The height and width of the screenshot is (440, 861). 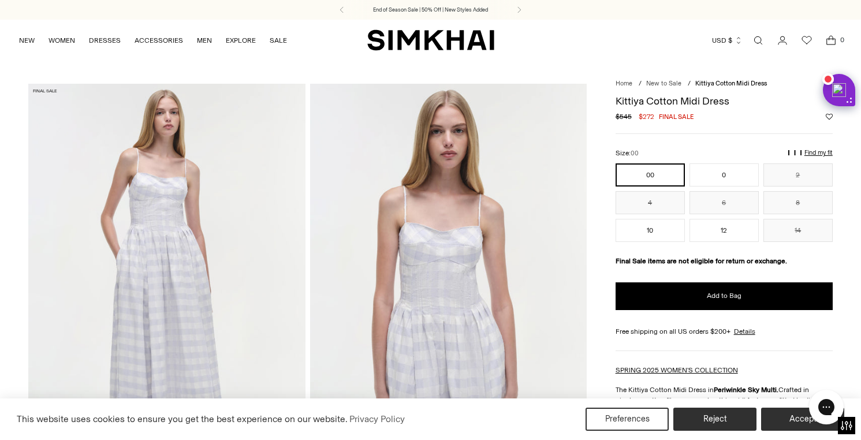 What do you see at coordinates (627, 153) in the screenshot?
I see `label: Size:` at bounding box center [627, 153].